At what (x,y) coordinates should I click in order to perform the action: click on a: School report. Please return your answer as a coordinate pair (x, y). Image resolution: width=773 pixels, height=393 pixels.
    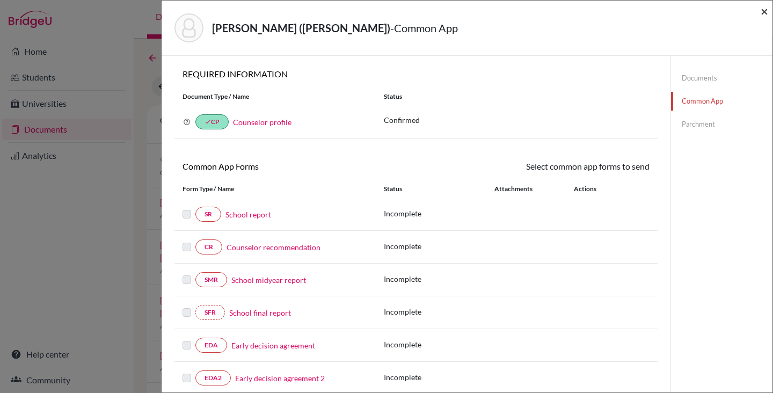
    Looking at the image, I should click on (248, 214).